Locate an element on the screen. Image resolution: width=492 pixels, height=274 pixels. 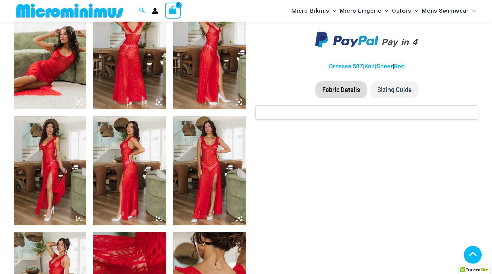
a: Micro LingerieMenu ToggleMenu Toggle is located at coordinates (364, 11).